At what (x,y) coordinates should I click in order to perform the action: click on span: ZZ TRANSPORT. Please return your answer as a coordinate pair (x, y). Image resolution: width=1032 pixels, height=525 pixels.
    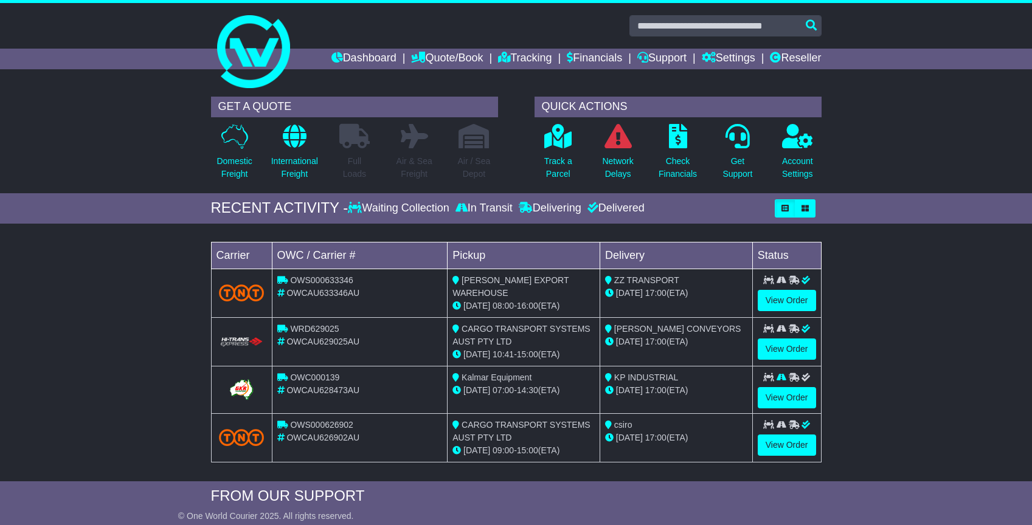
    Looking at the image, I should click on (646, 280).